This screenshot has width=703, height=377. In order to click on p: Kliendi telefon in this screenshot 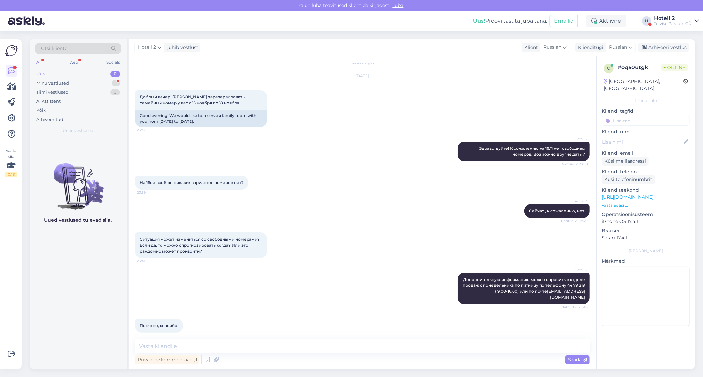, I will do `click(645, 172)`.